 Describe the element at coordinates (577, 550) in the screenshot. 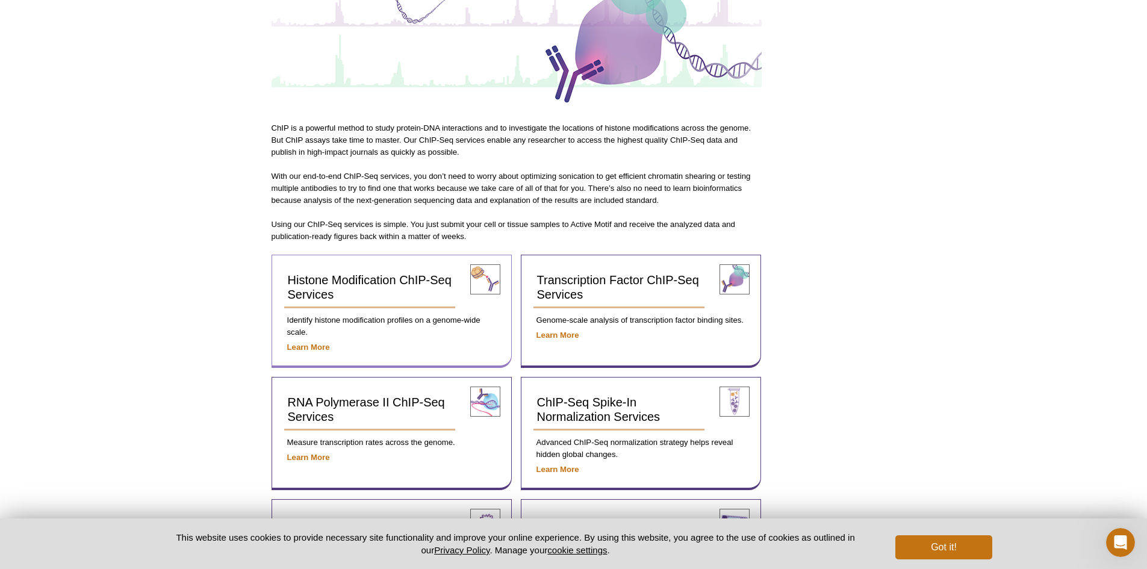

I see `button: cookie settings` at that location.